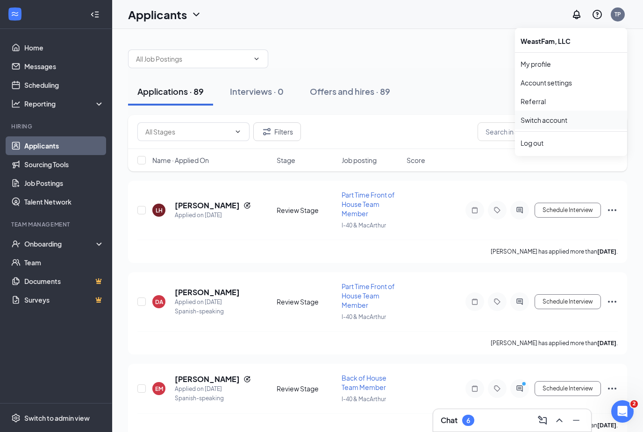 This screenshot has width=643, height=432. I want to click on button: Minimize, so click(576, 420).